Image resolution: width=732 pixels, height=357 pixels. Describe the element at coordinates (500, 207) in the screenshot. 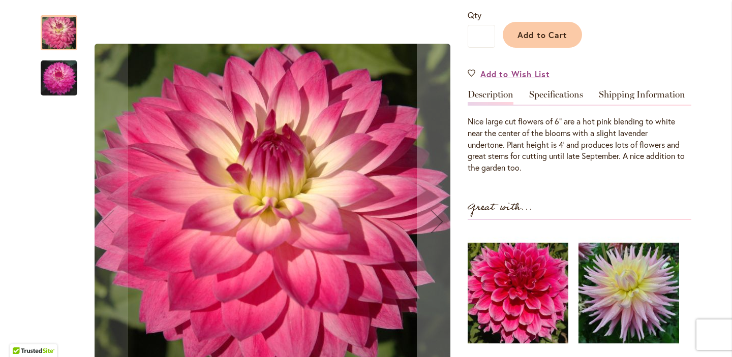

I see `strong: Great with...` at that location.